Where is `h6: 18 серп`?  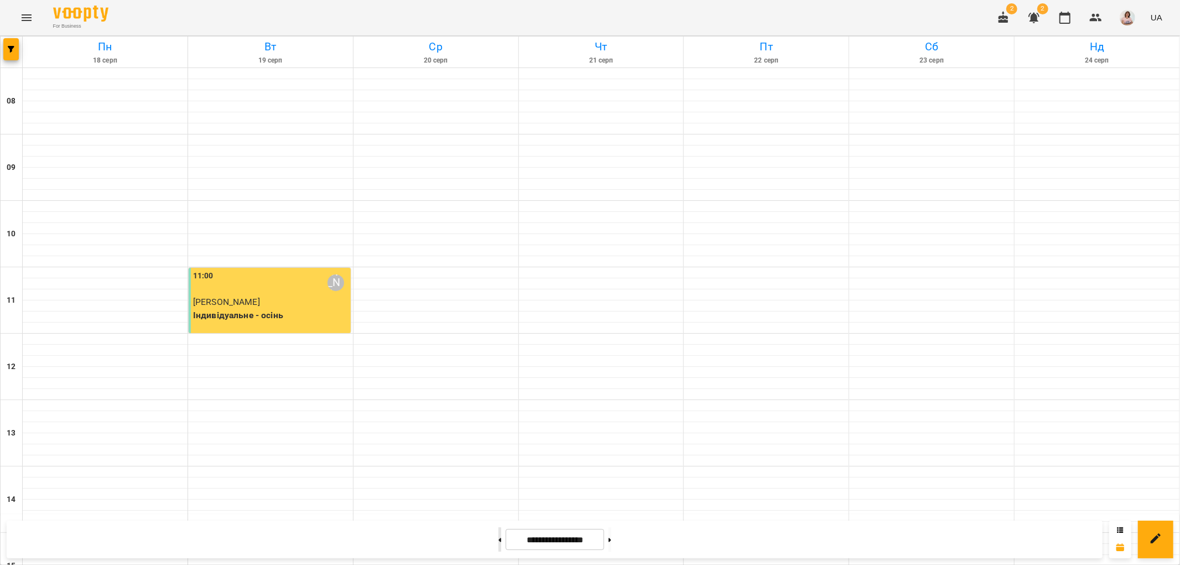 h6: 18 серп is located at coordinates (105, 60).